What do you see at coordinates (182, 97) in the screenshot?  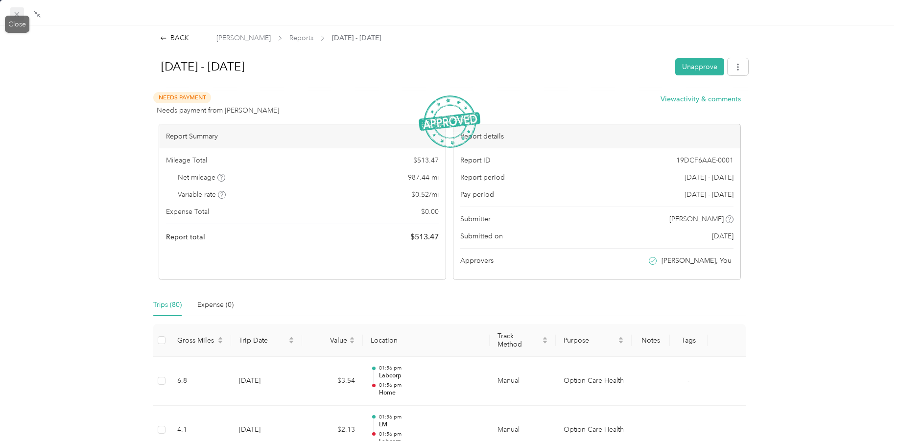 I see `span: Needs Payment` at bounding box center [182, 97].